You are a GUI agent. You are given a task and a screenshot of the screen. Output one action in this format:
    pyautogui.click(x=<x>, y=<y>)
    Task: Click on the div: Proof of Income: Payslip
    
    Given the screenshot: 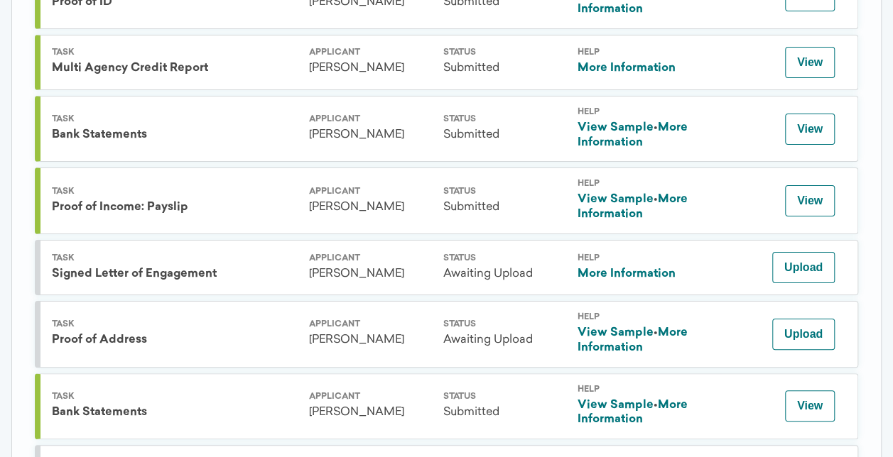 What is the action you would take?
    pyautogui.click(x=175, y=207)
    